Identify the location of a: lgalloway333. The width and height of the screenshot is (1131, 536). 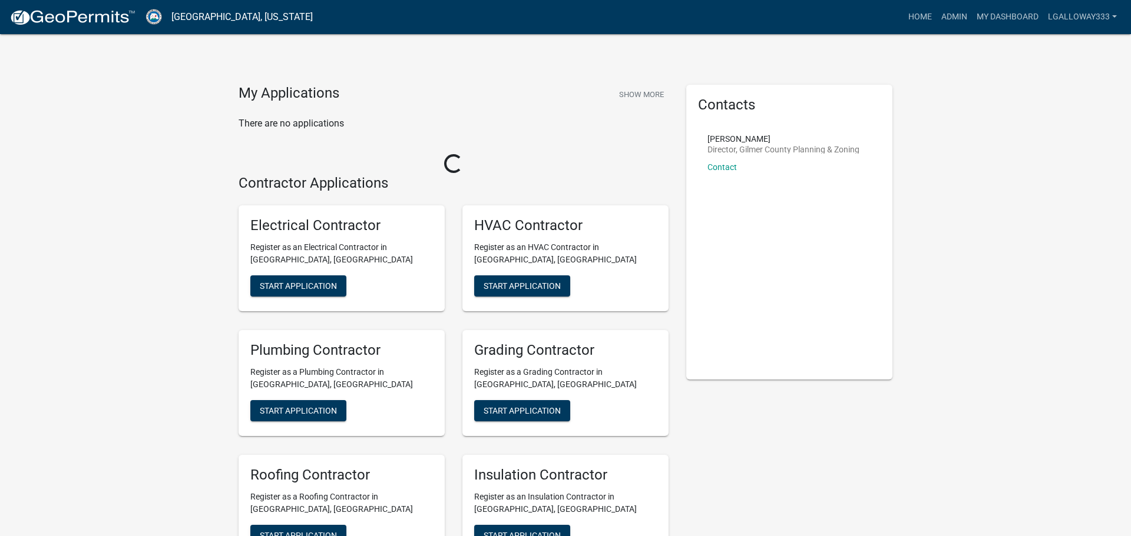
(1082, 17).